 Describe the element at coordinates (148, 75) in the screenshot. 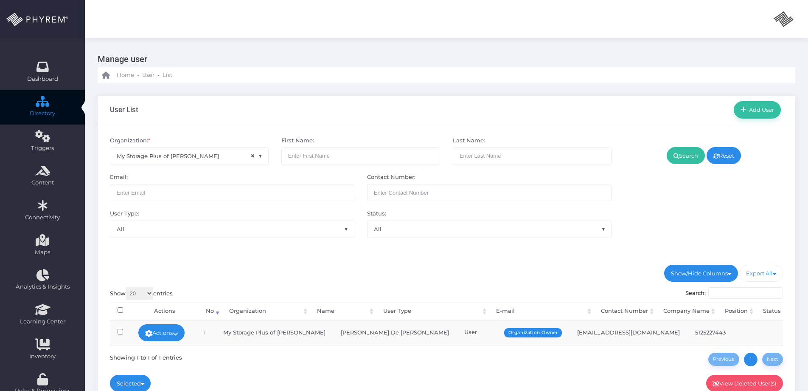

I see `a: User` at that location.